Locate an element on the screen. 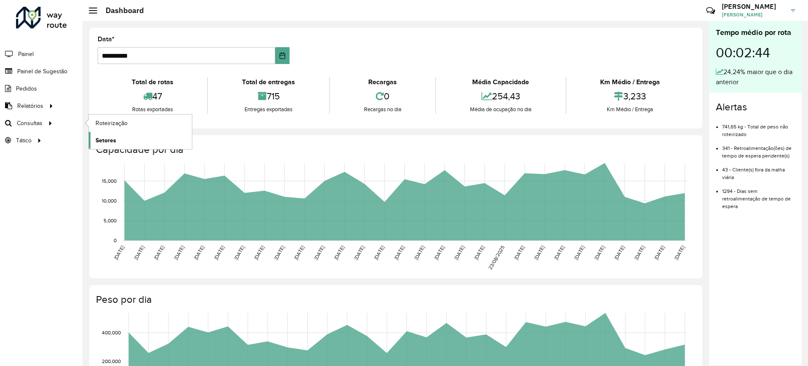  div: 254,43 is located at coordinates (500, 96).